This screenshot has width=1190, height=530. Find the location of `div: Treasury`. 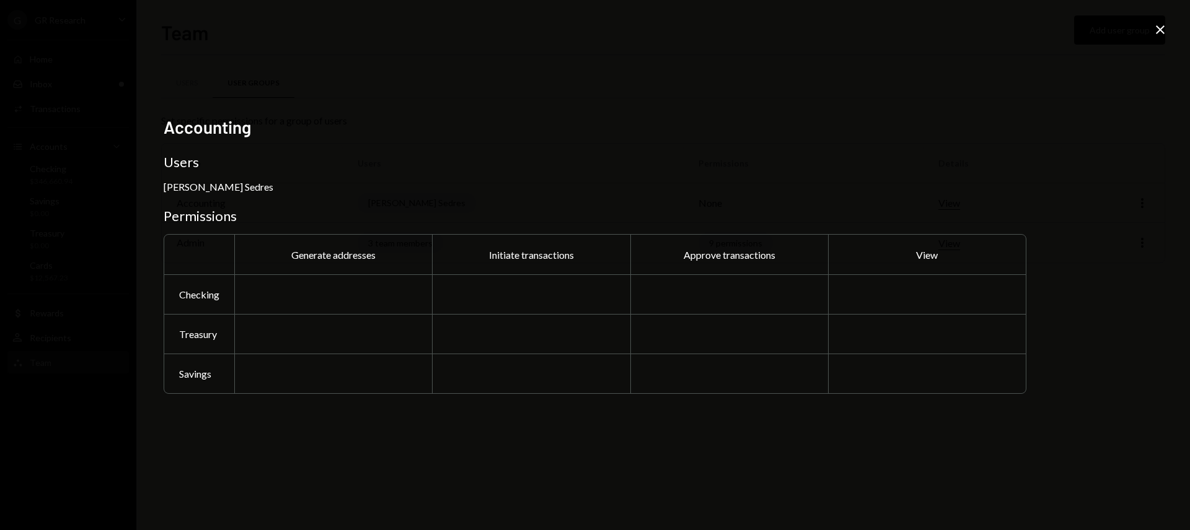

div: Treasury is located at coordinates (199, 334).